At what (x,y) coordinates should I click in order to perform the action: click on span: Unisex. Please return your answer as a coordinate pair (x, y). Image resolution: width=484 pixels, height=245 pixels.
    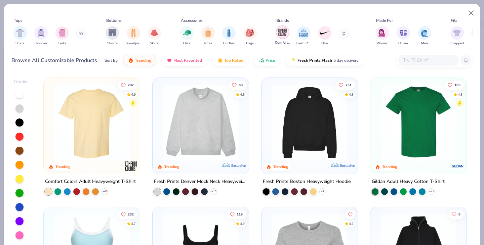
    Looking at the image, I should click on (403, 43).